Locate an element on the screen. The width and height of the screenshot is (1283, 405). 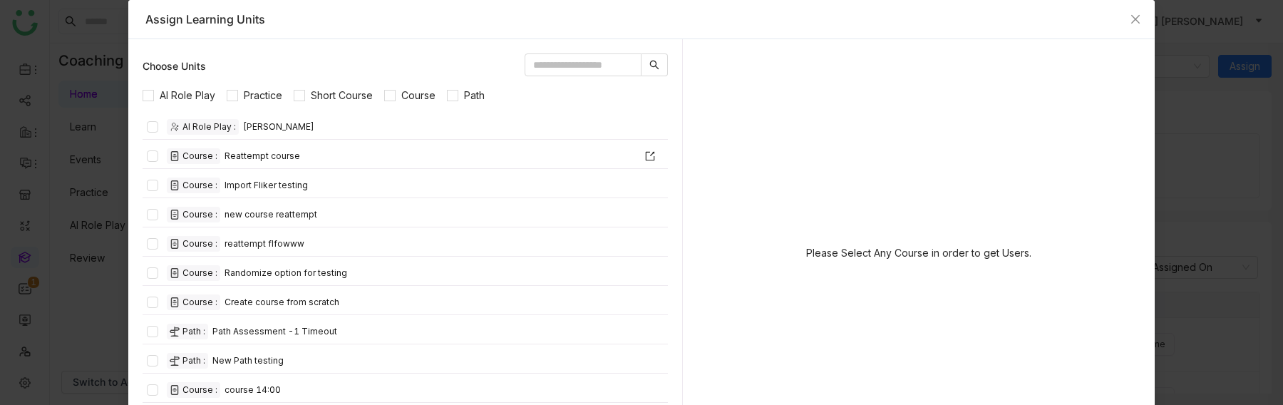
span: Course is located at coordinates (418, 96).